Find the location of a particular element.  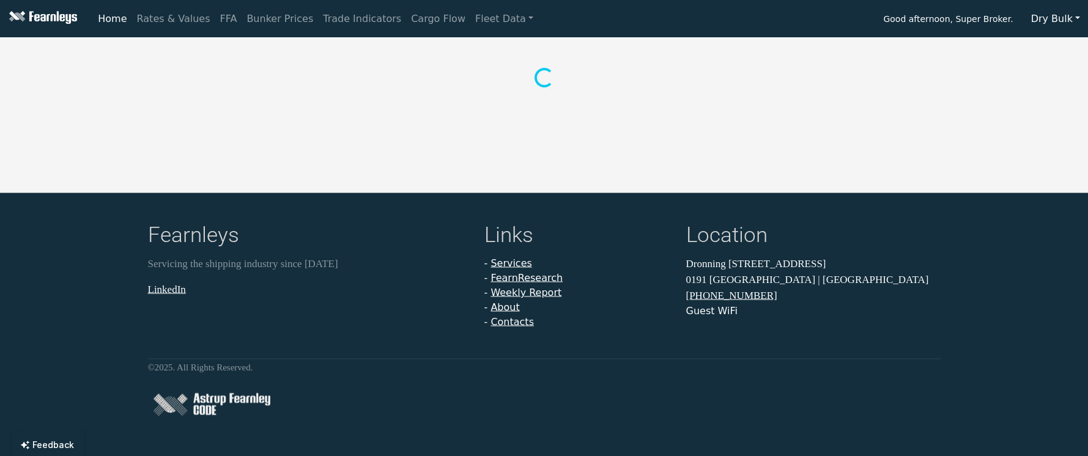

a: FFA is located at coordinates (229, 19).